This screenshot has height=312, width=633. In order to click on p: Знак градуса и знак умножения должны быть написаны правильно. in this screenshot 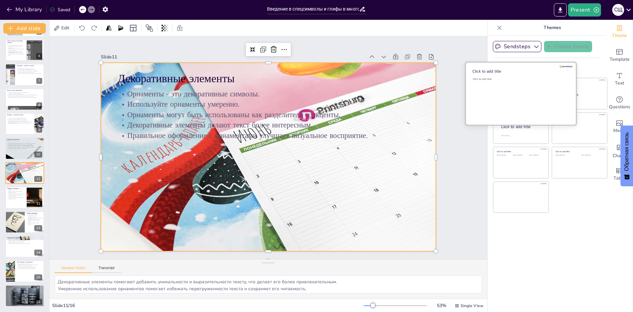, I will do `click(25, 145)`.